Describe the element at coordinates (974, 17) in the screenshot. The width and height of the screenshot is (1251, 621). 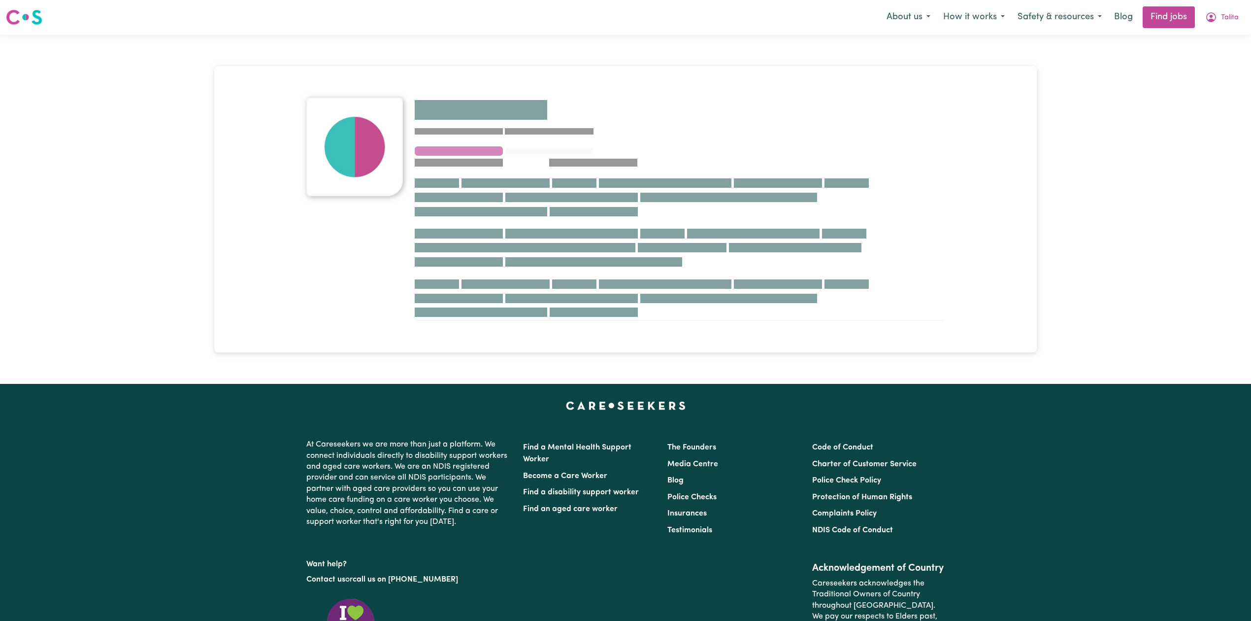
I see `button: How it works` at that location.